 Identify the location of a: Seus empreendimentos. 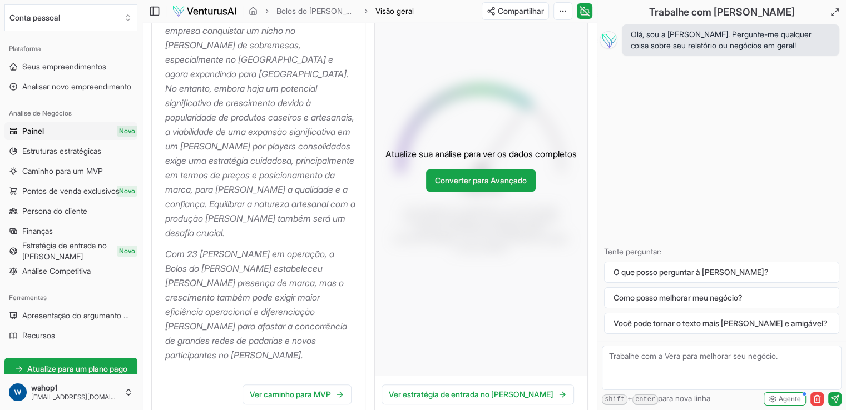
(71, 67).